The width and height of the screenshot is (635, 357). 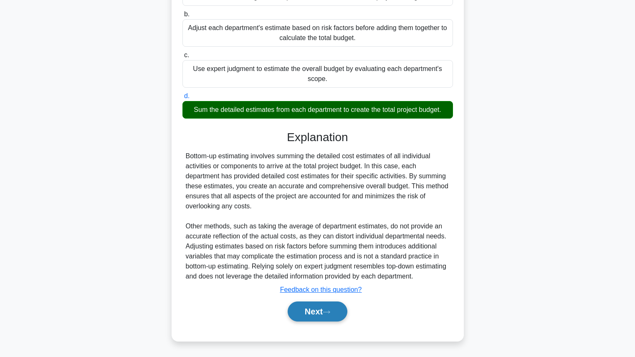 What do you see at coordinates (318, 74) in the screenshot?
I see `div: Use expert judgment to estimate the overall budget by evaluating each department's scope.` at bounding box center [318, 74].